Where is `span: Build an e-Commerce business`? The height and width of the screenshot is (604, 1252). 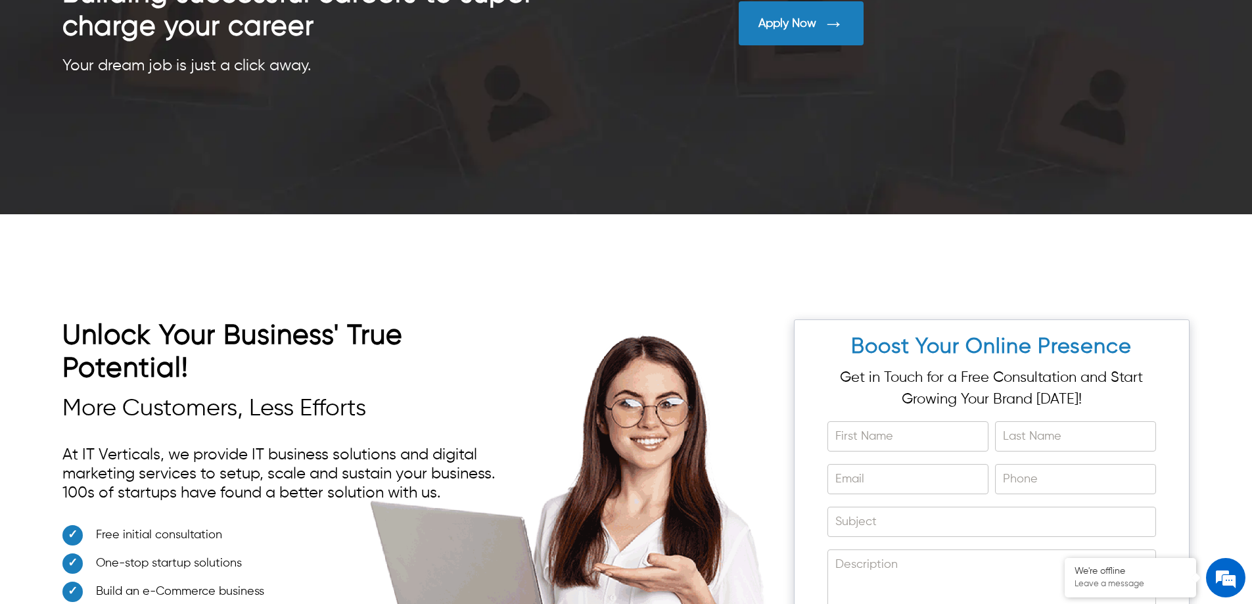
span: Build an e-Commerce business is located at coordinates (180, 592).